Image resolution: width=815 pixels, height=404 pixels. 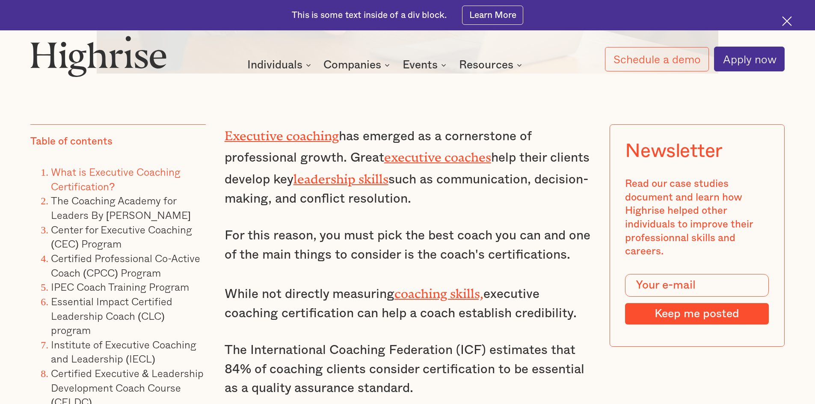 What do you see at coordinates (125, 265) in the screenshot?
I see `a: Certified Professional Co-Active Coach (CPCC) Program` at bounding box center [125, 265].